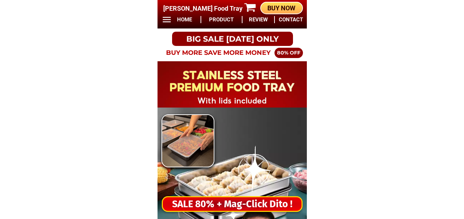 The image size is (464, 219). Describe the element at coordinates (184, 20) in the screenshot. I see `h6: HOME` at that location.